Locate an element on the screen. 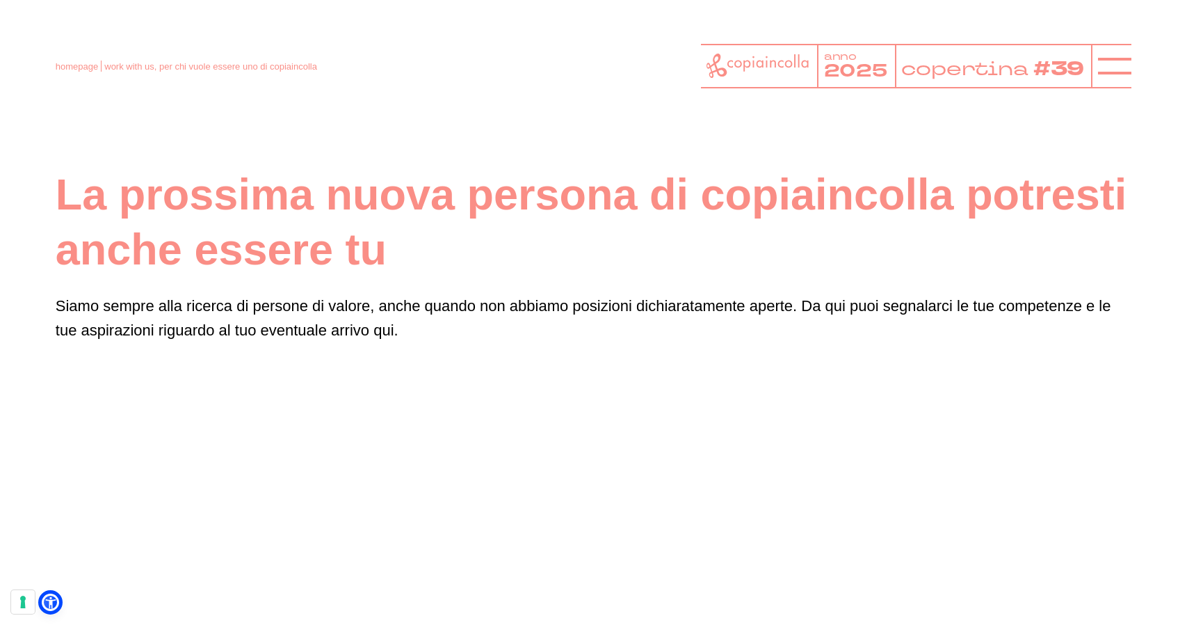 The image size is (1187, 625). button: Le tue preferenze relative al consenso per le tecnologie di tracciamento is located at coordinates (23, 602).